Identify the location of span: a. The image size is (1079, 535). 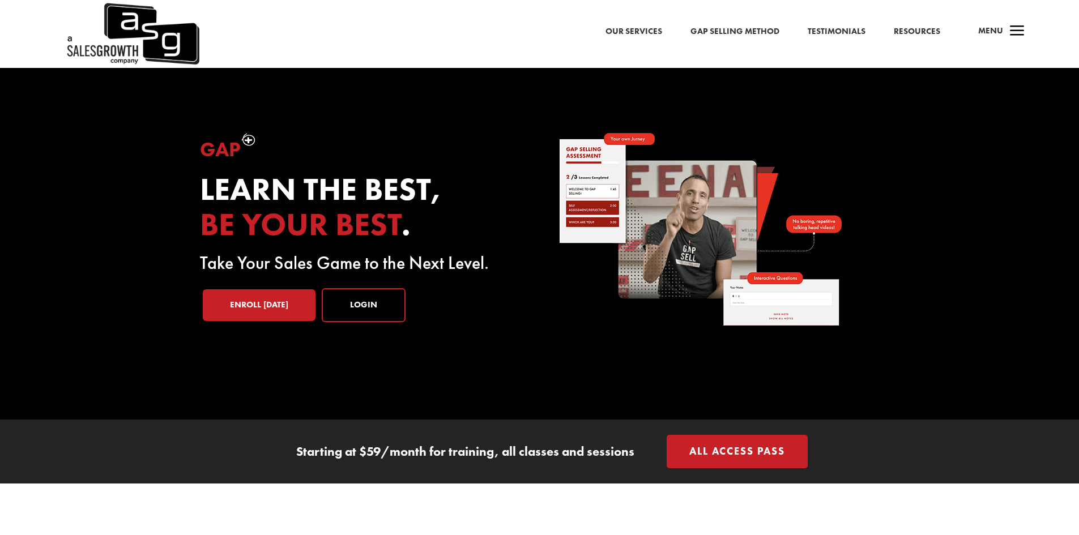
(1017, 32).